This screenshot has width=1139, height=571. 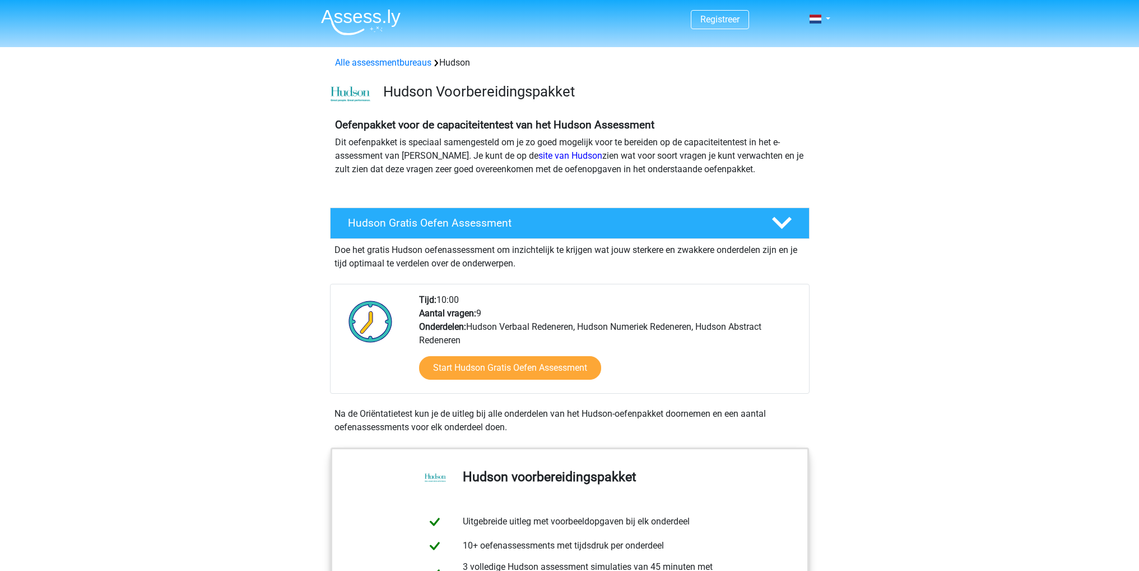 I want to click on a: Hudson Gratis Oefen Assessment, so click(x=570, y=223).